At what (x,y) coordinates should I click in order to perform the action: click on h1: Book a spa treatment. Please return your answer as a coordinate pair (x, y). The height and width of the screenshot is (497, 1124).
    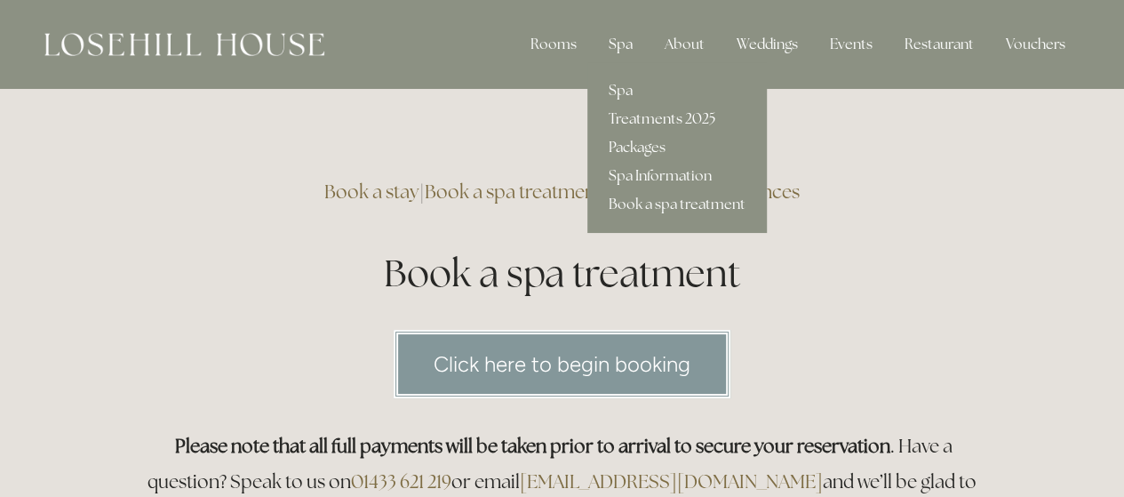
    Looking at the image, I should click on (562, 273).